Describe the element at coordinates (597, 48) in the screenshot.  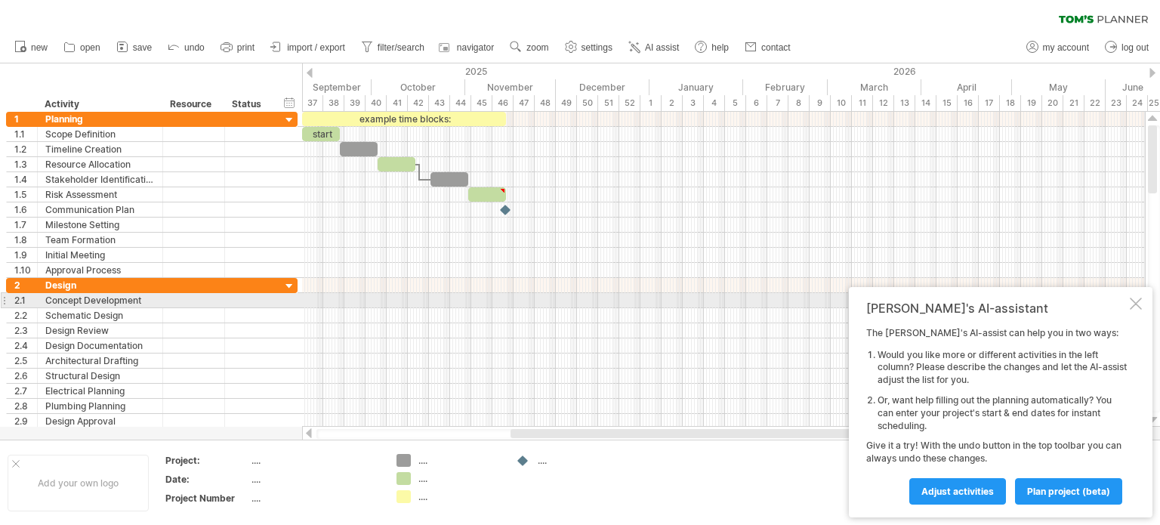
I see `span: settings` at that location.